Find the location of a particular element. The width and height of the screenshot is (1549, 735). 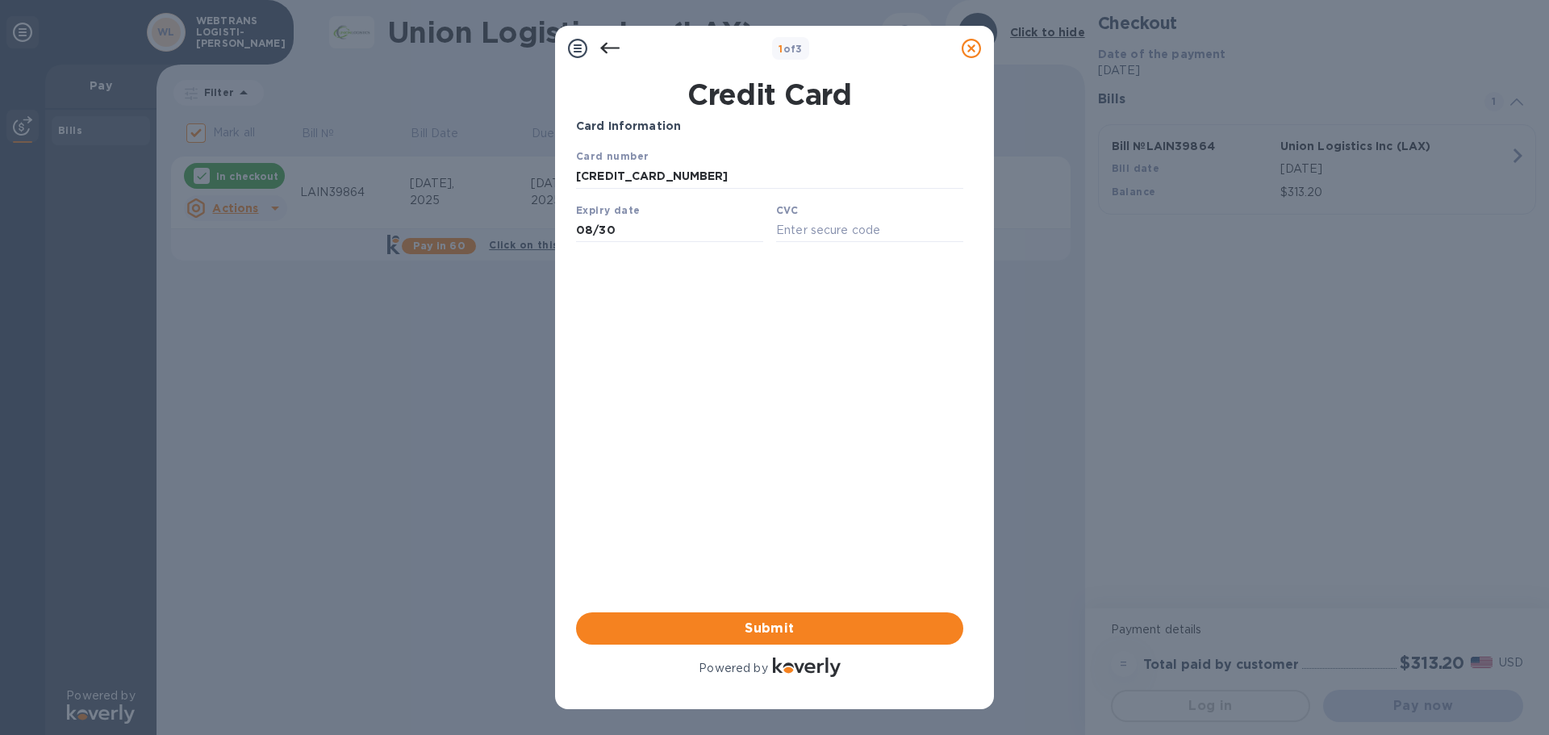

span: 1 is located at coordinates (780, 48).